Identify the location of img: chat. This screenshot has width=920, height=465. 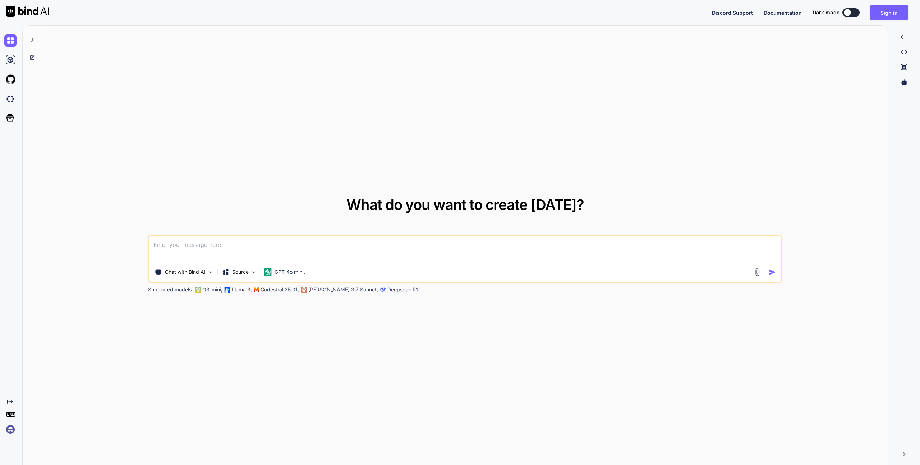
(10, 41).